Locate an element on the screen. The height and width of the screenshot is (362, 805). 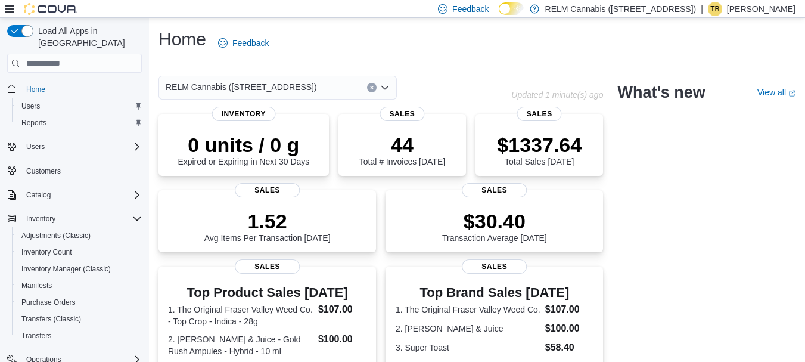
a: Reports is located at coordinates (34, 123).